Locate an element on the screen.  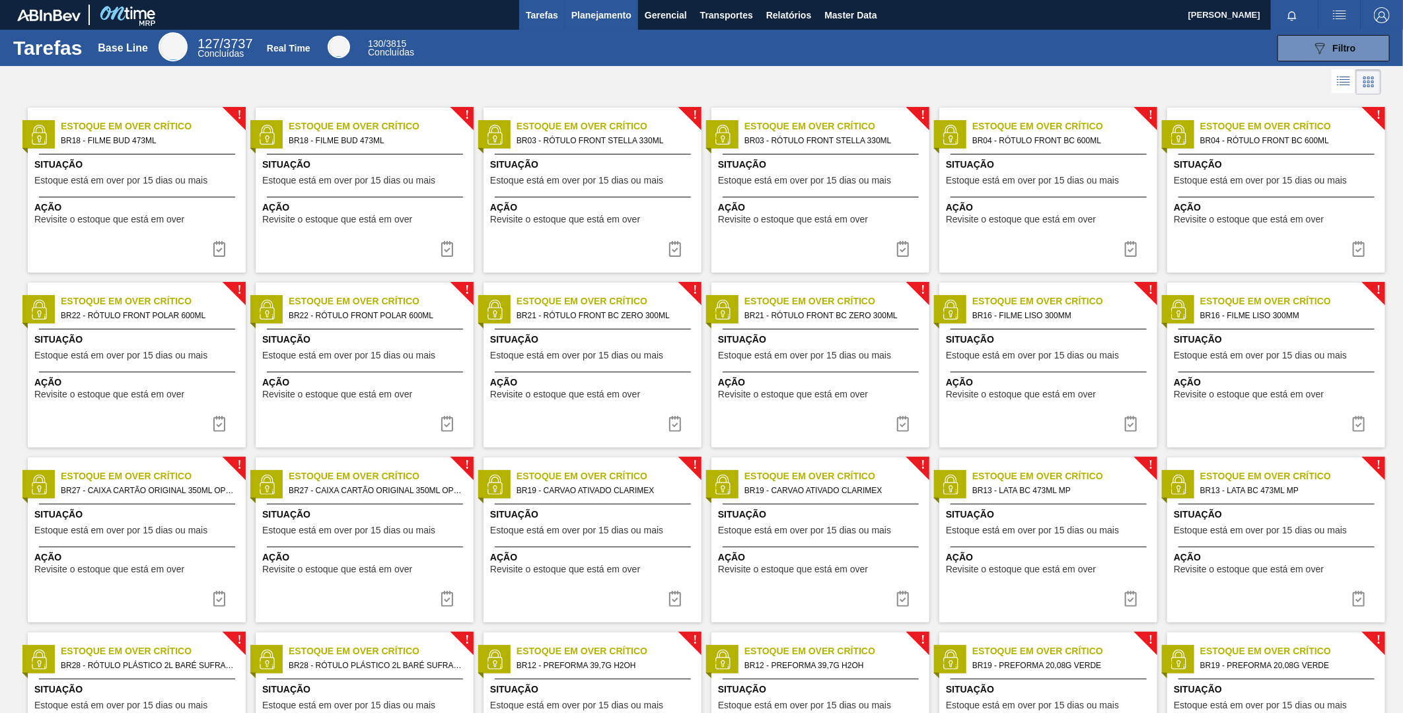
h1: Tarefas is located at coordinates (48, 48).